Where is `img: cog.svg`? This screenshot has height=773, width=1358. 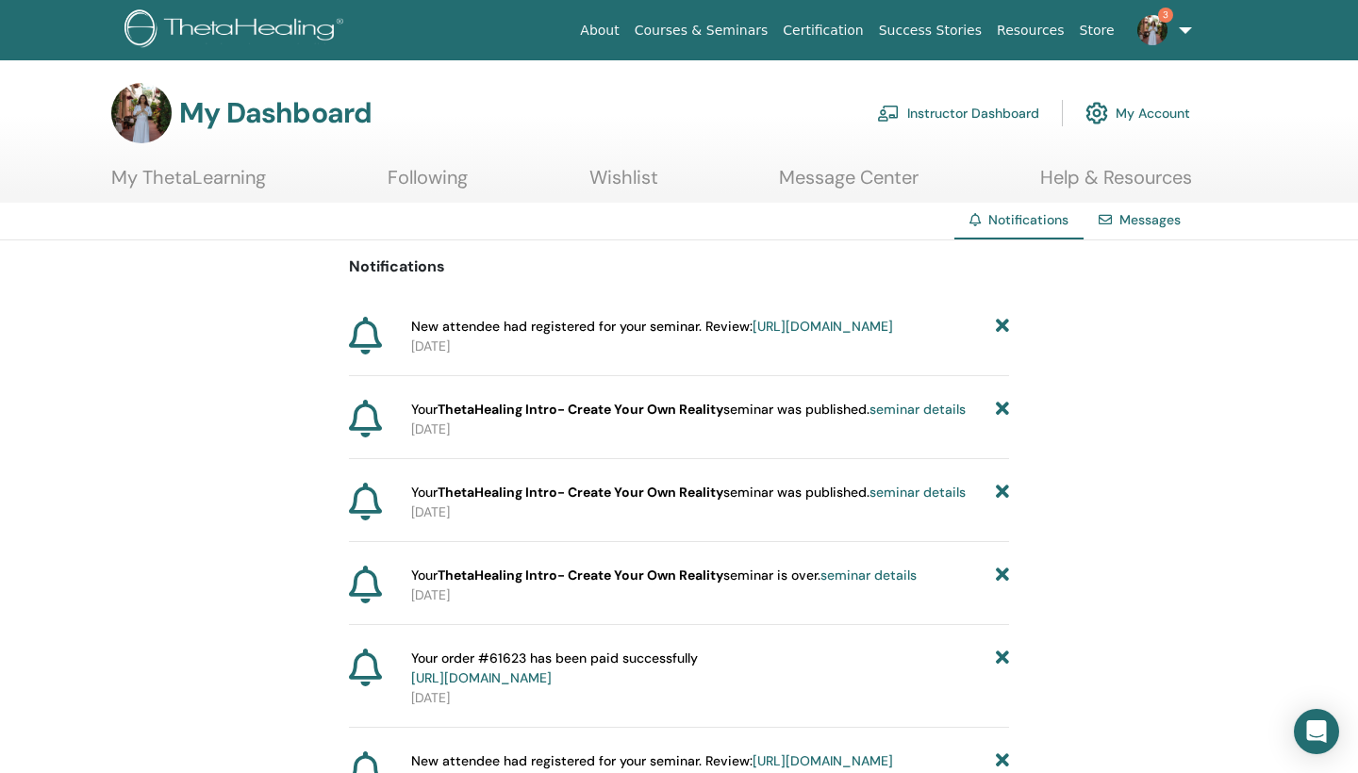 img: cog.svg is located at coordinates (1097, 113).